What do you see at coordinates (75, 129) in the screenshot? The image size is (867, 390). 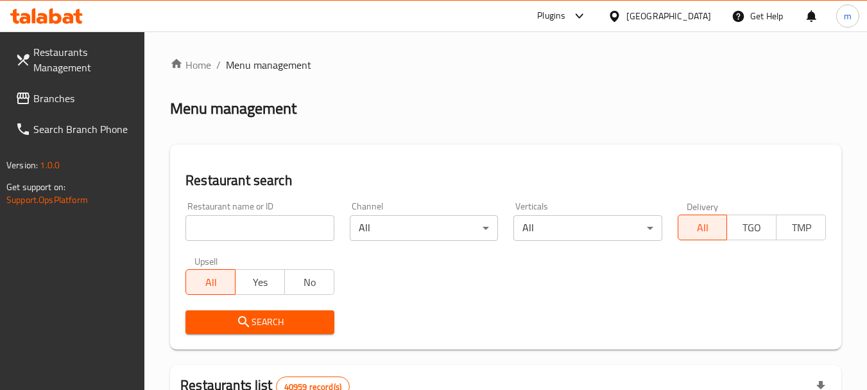 I see `a: Search Branch Phone` at bounding box center [75, 129].